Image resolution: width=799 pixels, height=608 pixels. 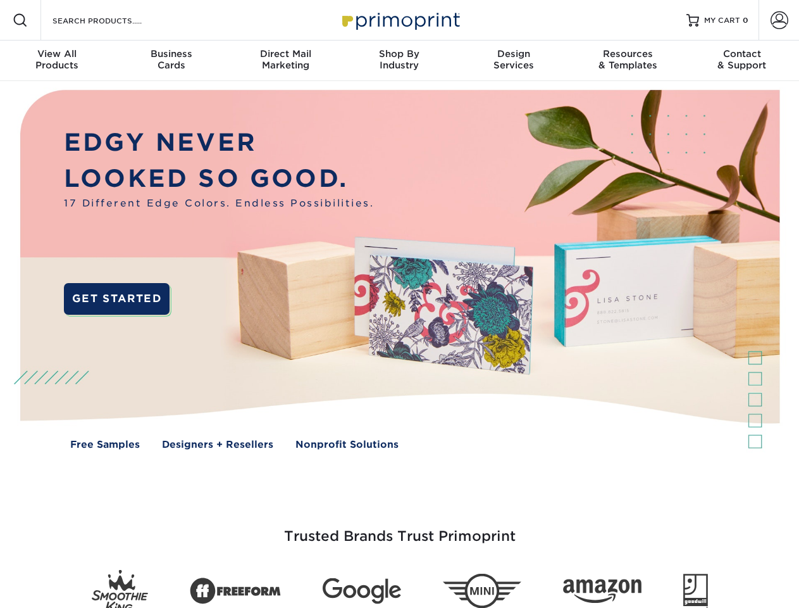 I want to click on div: Services, so click(x=514, y=59).